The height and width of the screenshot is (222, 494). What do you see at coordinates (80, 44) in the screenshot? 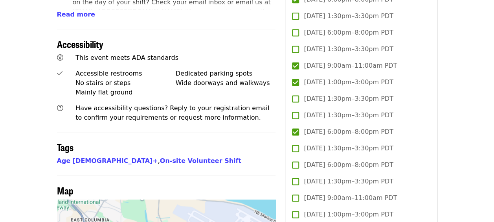
I see `span: Accessibility` at bounding box center [80, 44].